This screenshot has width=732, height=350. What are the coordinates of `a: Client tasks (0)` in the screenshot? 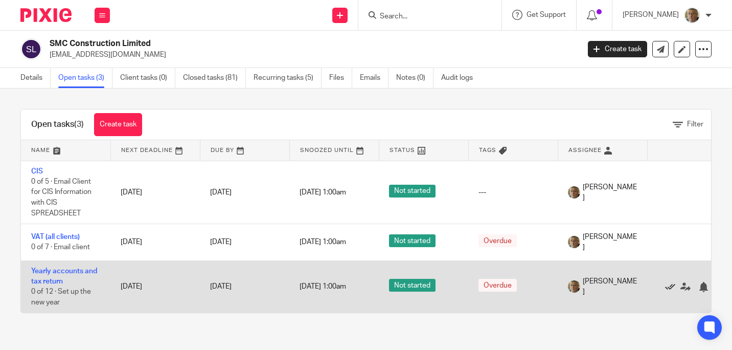 It's located at (148, 78).